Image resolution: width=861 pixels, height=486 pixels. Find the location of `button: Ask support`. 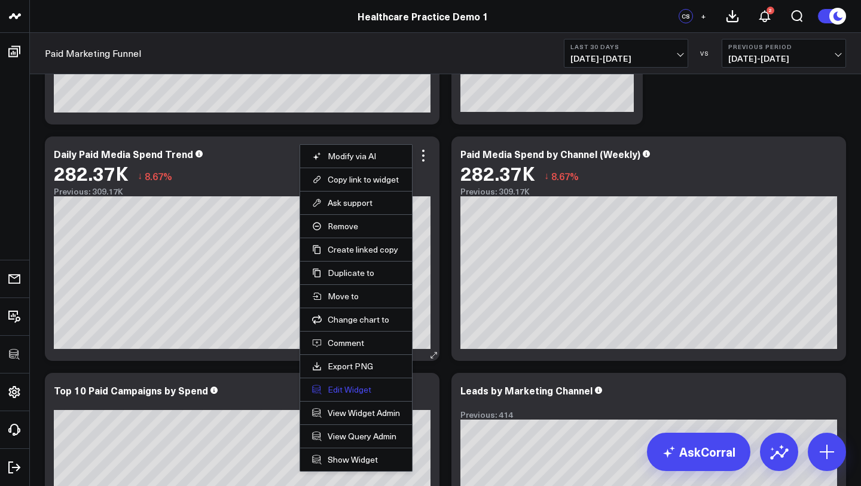

button: Ask support is located at coordinates (356, 203).